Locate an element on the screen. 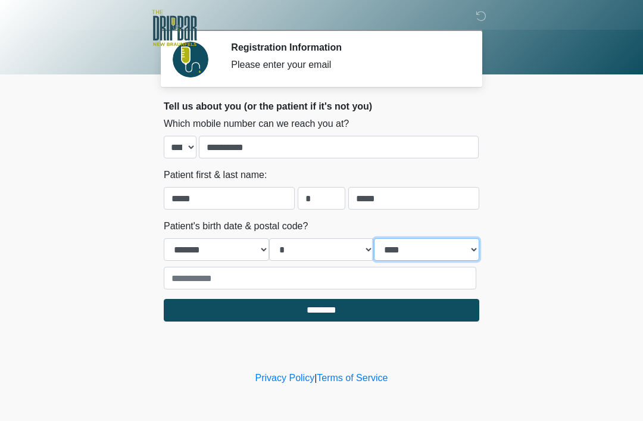 This screenshot has width=643, height=421. label: Patient first & last name: is located at coordinates (215, 175).